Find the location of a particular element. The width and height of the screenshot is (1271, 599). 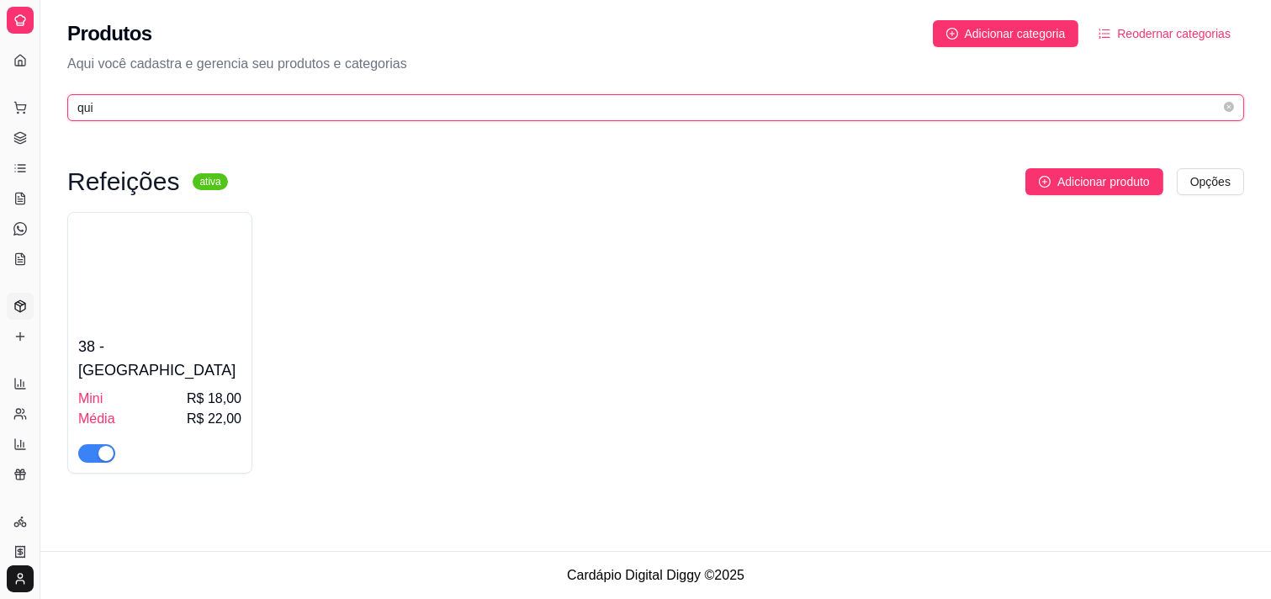

input: Buscar por nome ou código do produto is located at coordinates (648, 108).